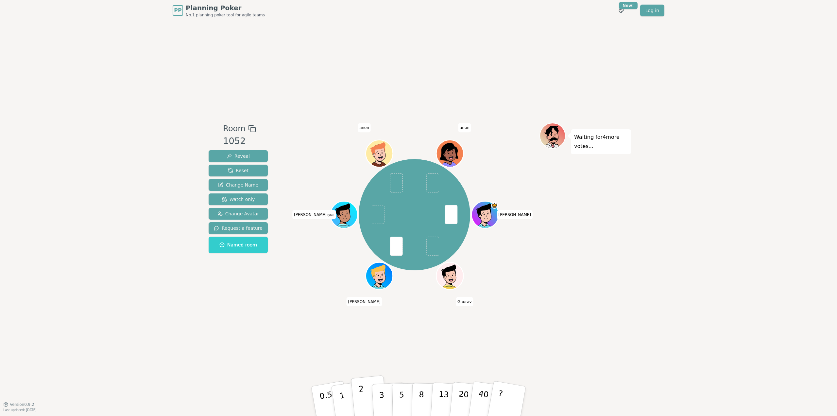  Describe the element at coordinates (238, 199) in the screenshot. I see `button: Watch only` at that location.